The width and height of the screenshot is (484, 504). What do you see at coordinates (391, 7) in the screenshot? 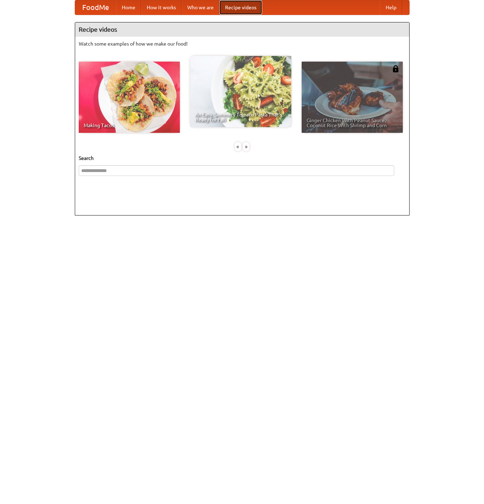
I see `a: Help` at bounding box center [391, 7].